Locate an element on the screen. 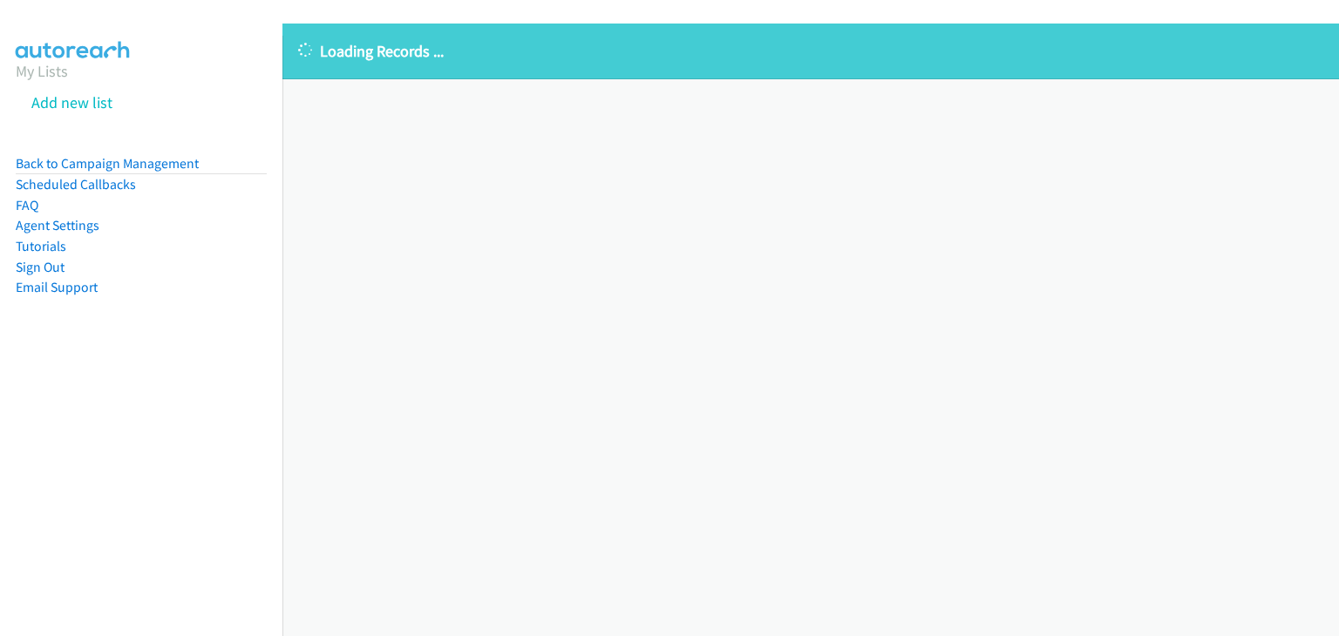 Image resolution: width=1339 pixels, height=636 pixels. a: Sign Out is located at coordinates (40, 267).